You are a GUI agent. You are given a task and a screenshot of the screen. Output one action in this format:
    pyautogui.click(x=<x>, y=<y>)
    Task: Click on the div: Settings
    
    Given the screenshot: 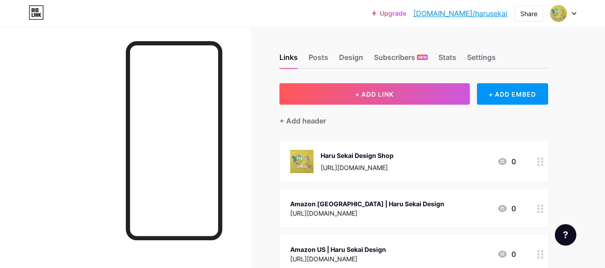 What is the action you would take?
    pyautogui.click(x=482, y=60)
    